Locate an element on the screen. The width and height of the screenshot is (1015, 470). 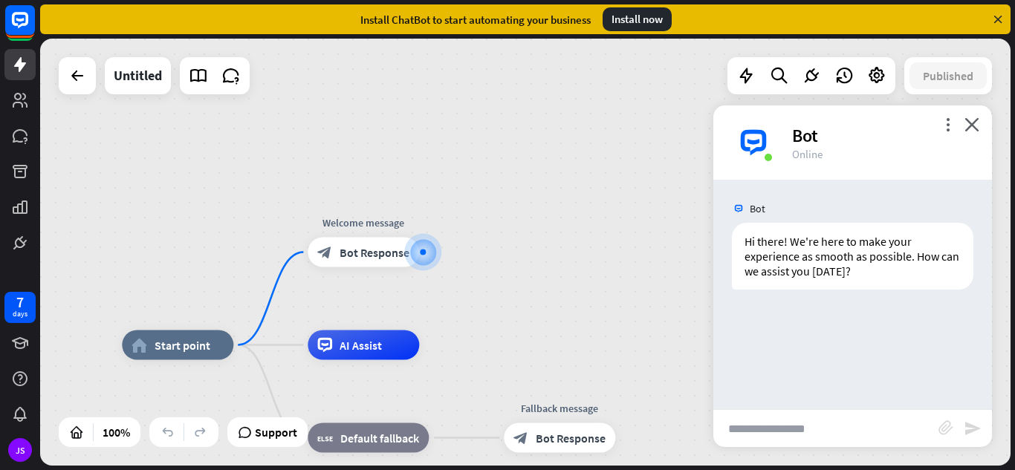
div: Install now is located at coordinates (637, 19).